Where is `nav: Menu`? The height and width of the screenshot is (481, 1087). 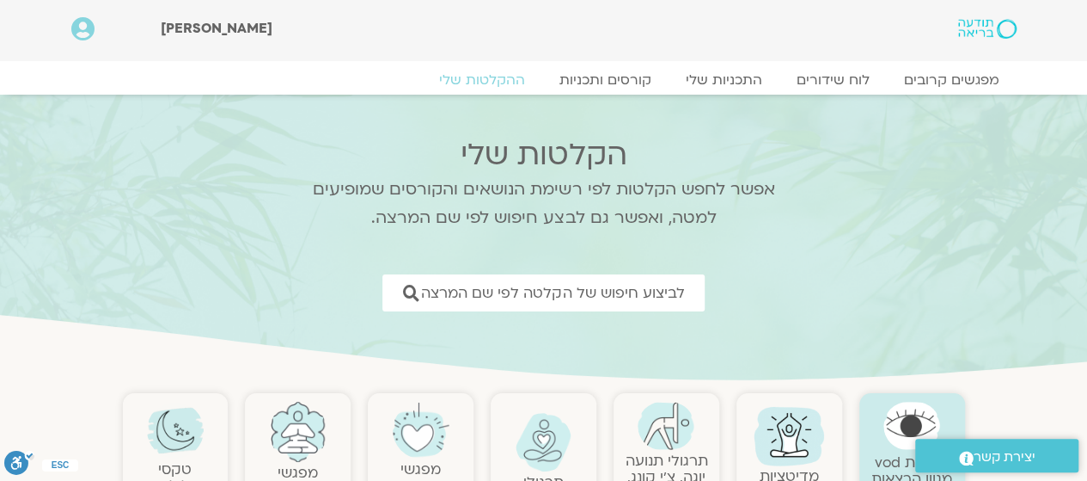 nav: Menu is located at coordinates (544, 80).